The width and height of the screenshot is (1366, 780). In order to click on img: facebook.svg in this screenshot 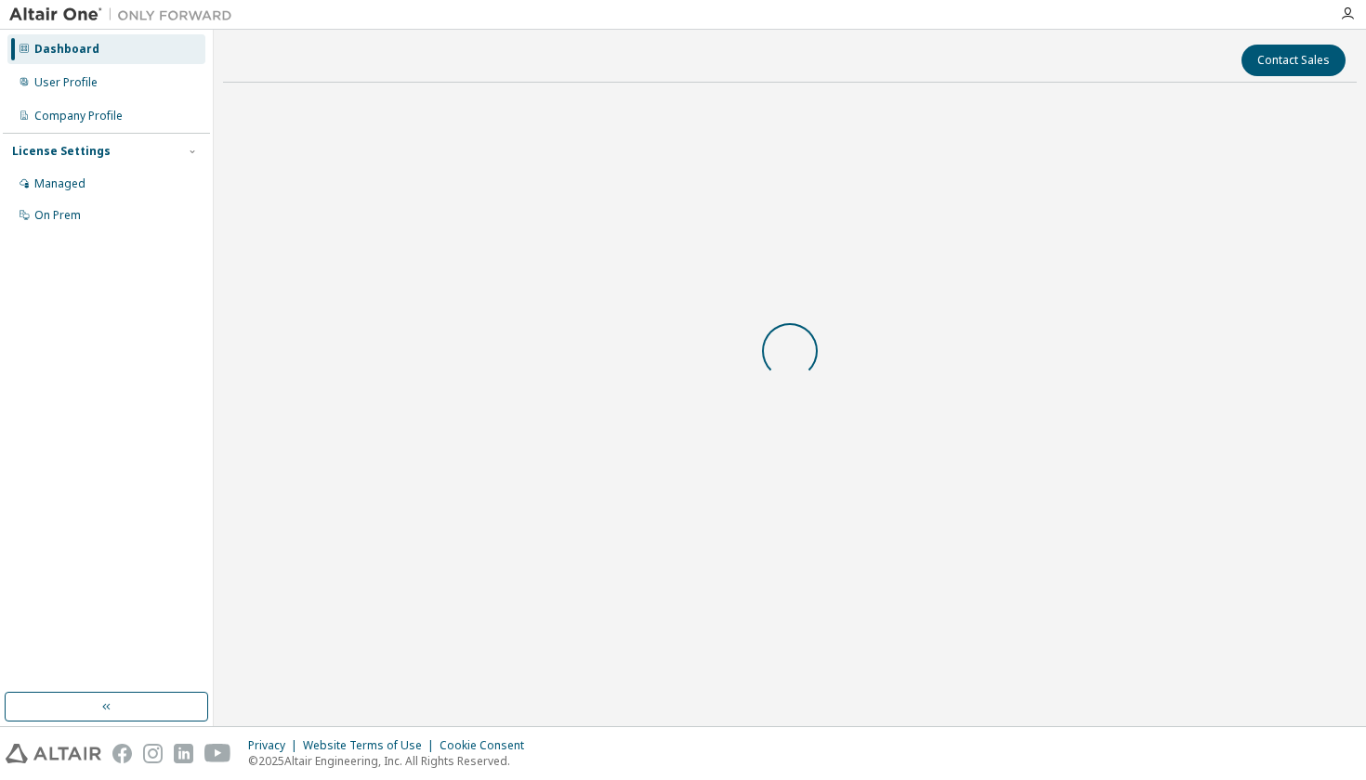, I will do `click(122, 754)`.